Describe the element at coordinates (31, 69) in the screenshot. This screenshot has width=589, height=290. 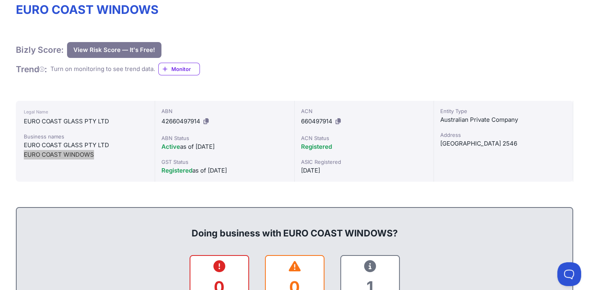
I see `h1: Trend :` at that location.